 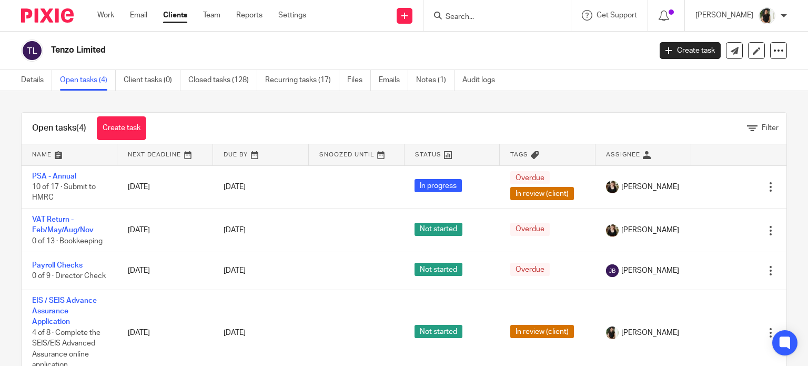 What do you see at coordinates (64, 192) in the screenshot?
I see `span: 10 of 17 · Submit to HMRC` at bounding box center [64, 192].